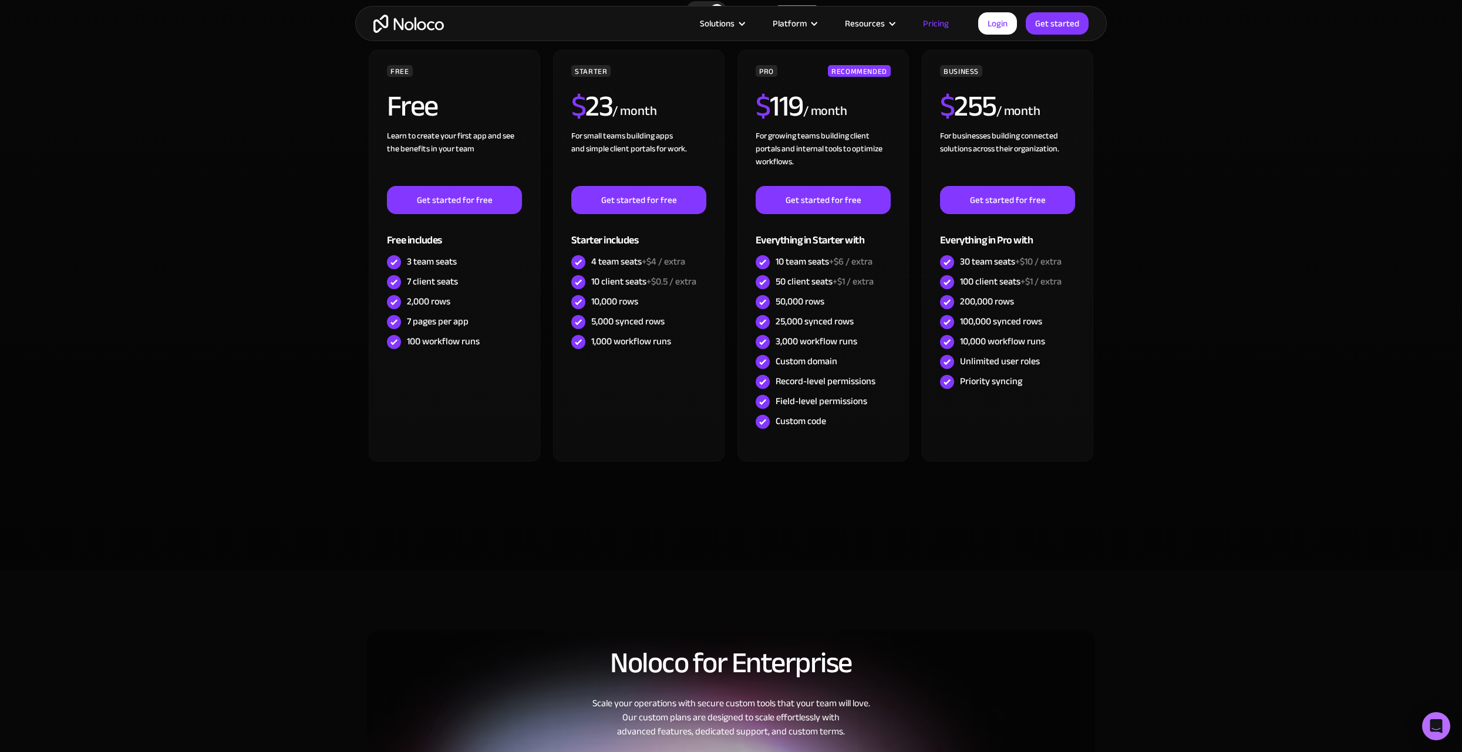  What do you see at coordinates (991, 382) in the screenshot?
I see `div: Priority syncing` at bounding box center [991, 382].